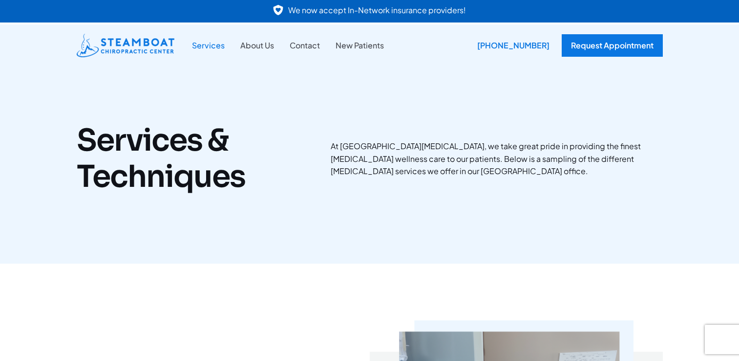 The image size is (739, 361). I want to click on a: Request Appointment, so click(612, 45).